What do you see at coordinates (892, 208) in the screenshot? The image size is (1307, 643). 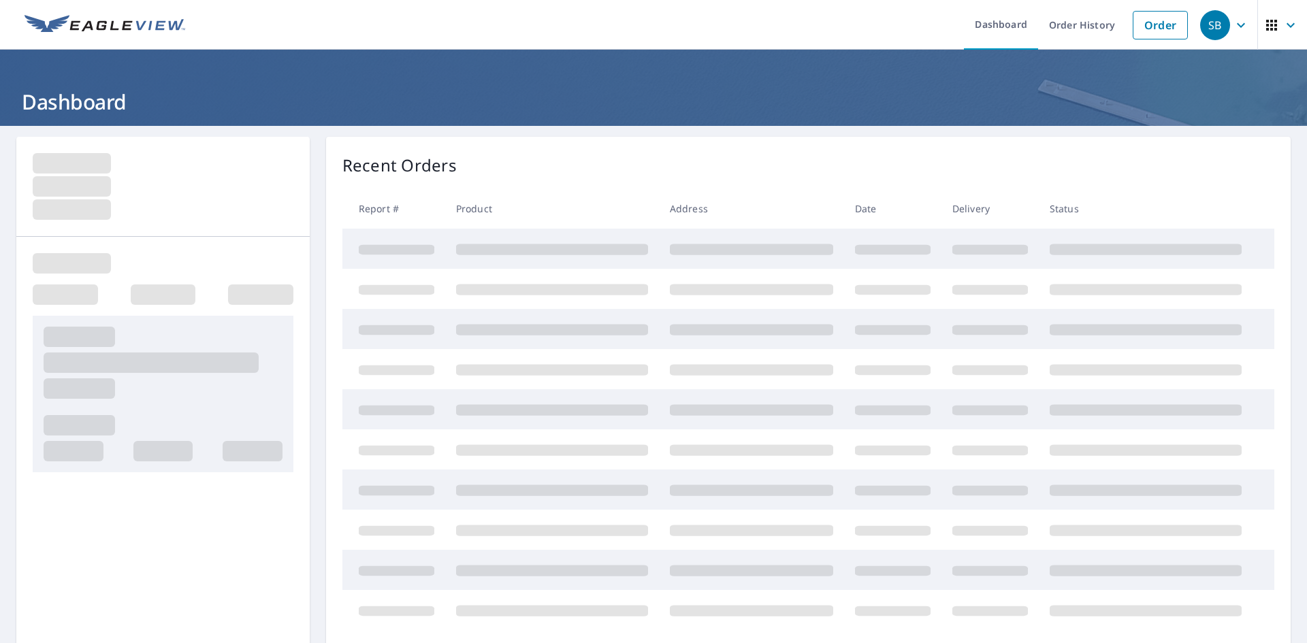 I see `th: Date` at bounding box center [892, 208].